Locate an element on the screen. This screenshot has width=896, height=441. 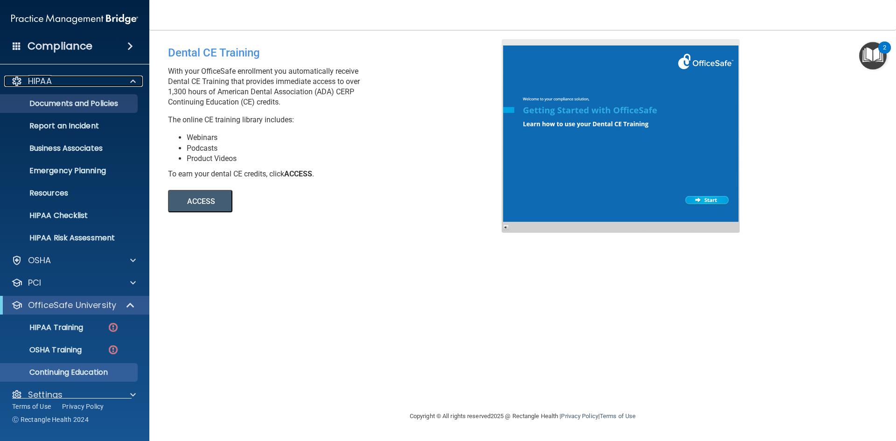
p: HIPAA Training is located at coordinates (44, 328).